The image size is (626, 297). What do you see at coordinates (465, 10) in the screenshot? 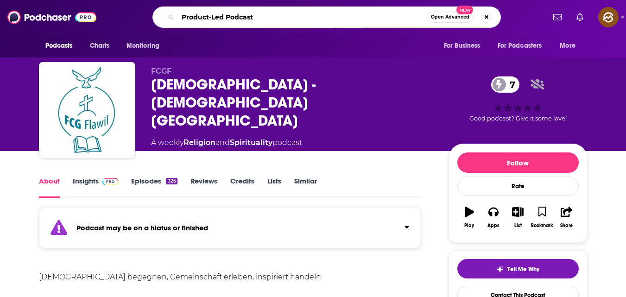
I see `span: New` at bounding box center [465, 10].